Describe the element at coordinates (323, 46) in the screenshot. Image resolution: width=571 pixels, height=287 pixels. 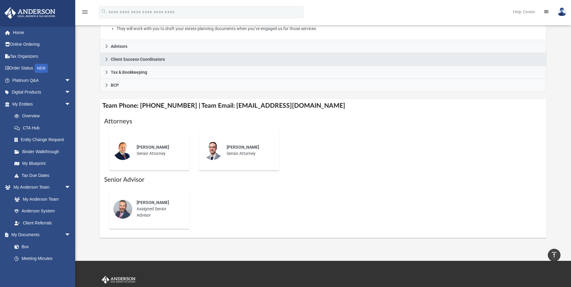
I see `a: Advisors` at that location.